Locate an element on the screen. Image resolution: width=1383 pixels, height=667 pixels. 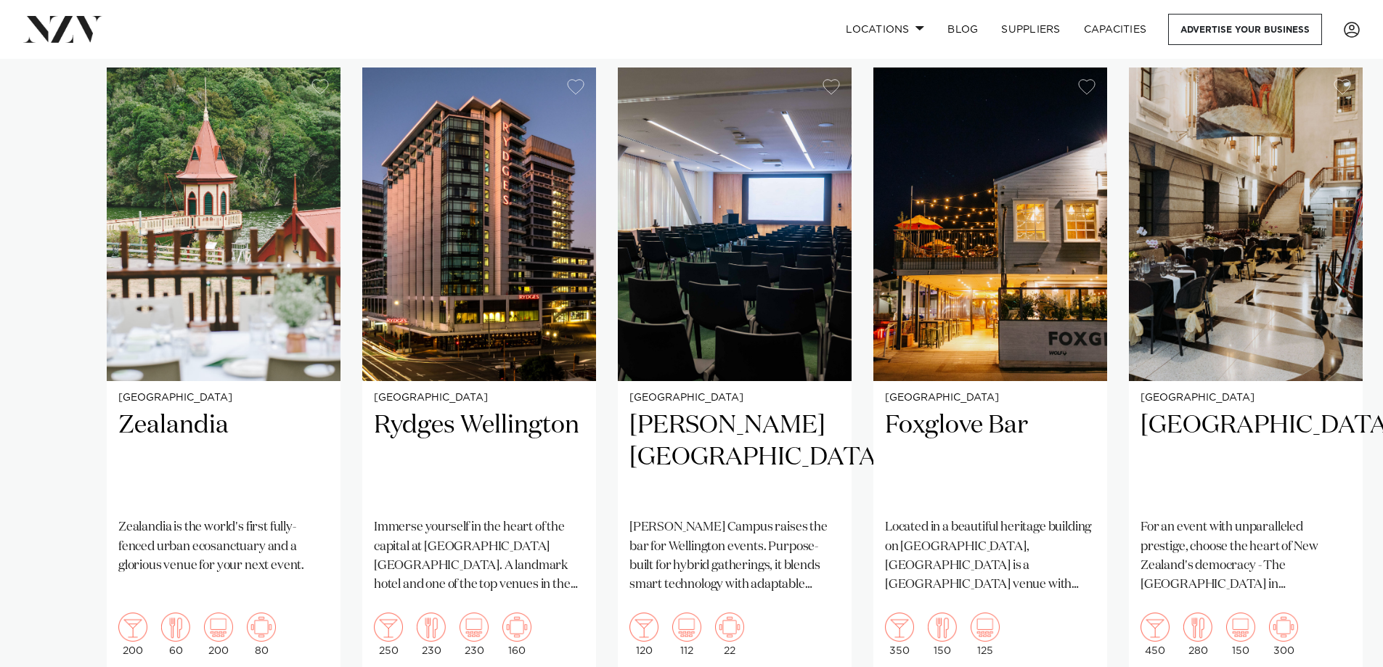
h2: Foxglove Bar is located at coordinates (990, 458).